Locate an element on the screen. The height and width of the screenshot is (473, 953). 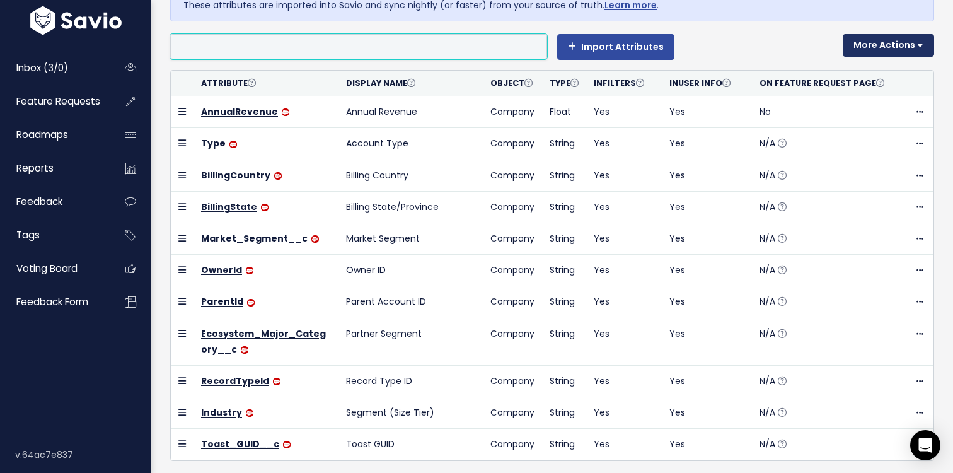
button: Import Attributes is located at coordinates (616, 47).